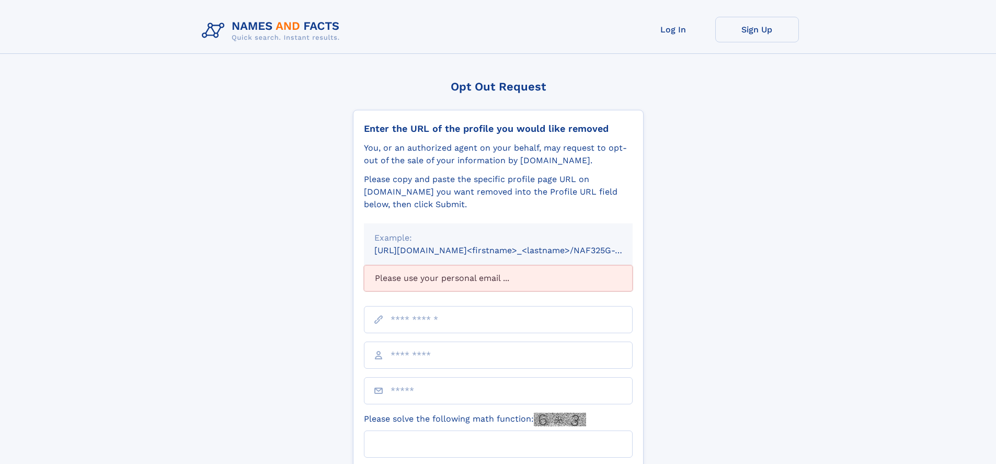 The height and width of the screenshot is (464, 996). Describe the element at coordinates (475, 419) in the screenshot. I see `label: Please solve the following math function:` at that location.